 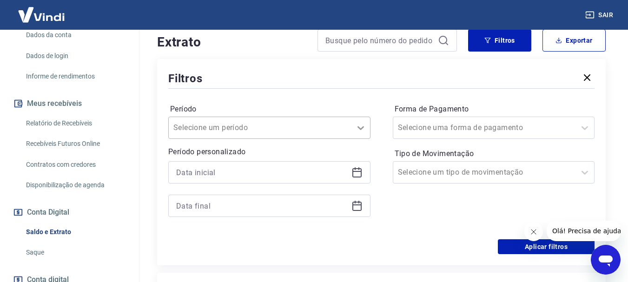 What do you see at coordinates (574, 40) in the screenshot?
I see `button: Exportar` at bounding box center [574, 40].